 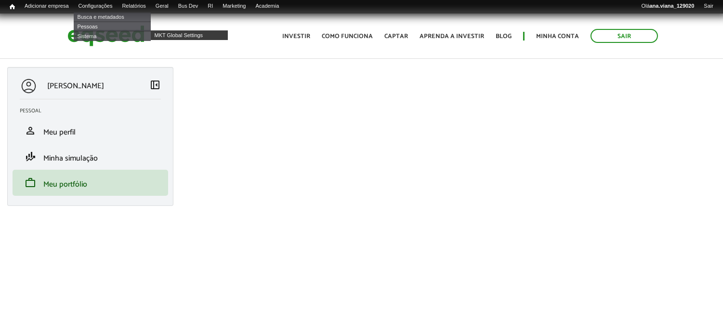 What do you see at coordinates (65, 184) in the screenshot?
I see `span: Meu portfólio` at bounding box center [65, 184].